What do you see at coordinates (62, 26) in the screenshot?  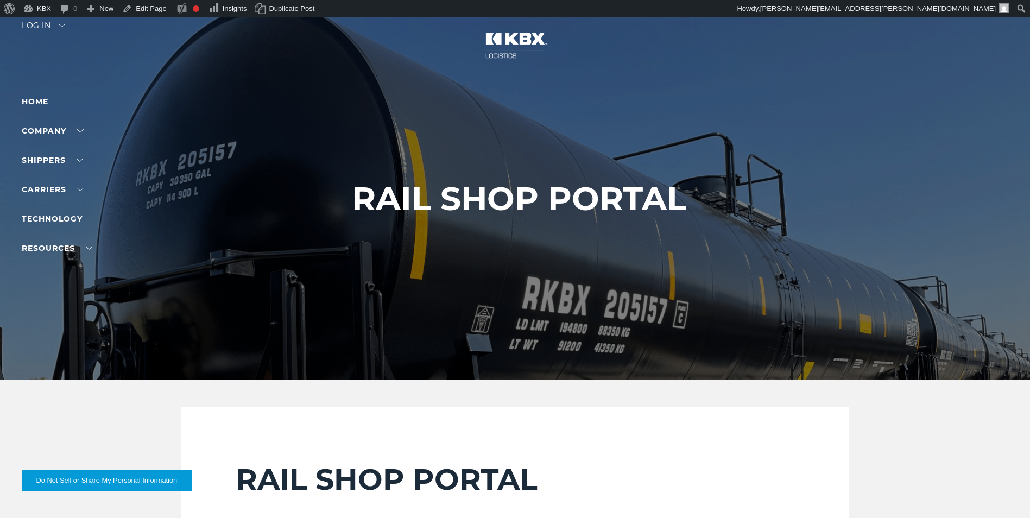 I see `img: arrow` at bounding box center [62, 26].